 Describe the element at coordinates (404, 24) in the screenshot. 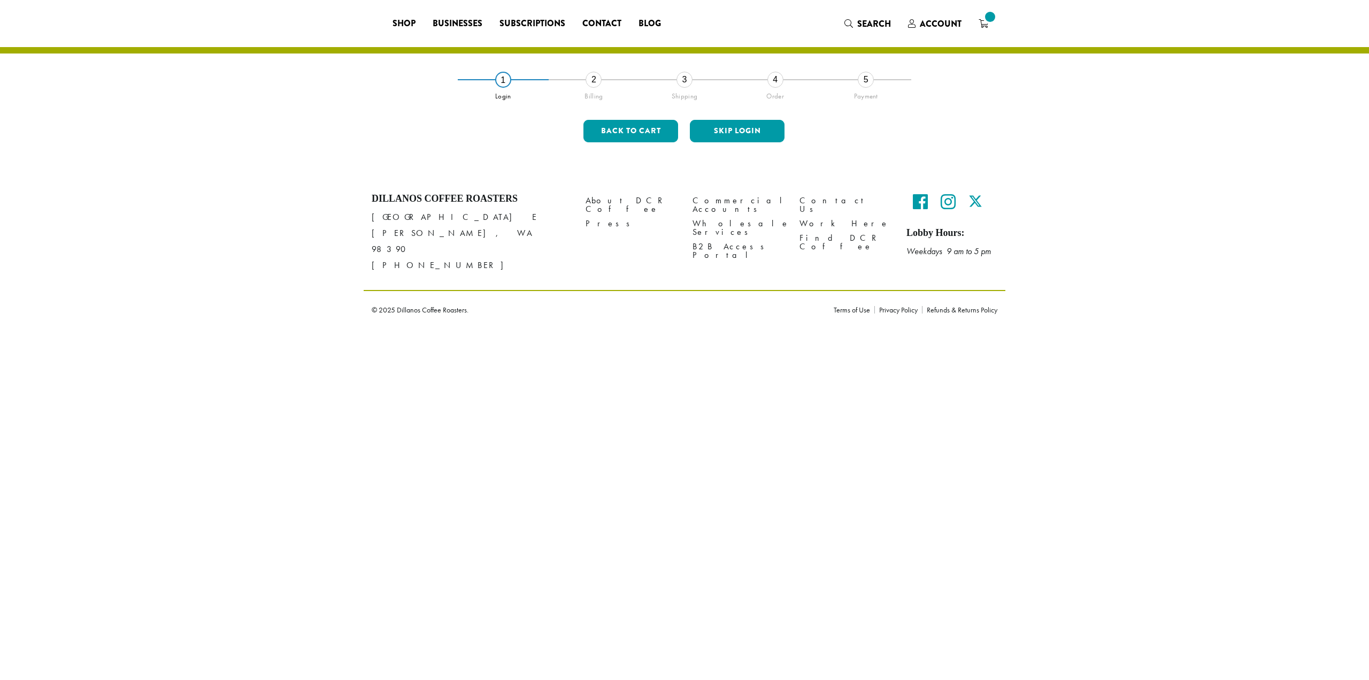

I see `a: Shop` at that location.